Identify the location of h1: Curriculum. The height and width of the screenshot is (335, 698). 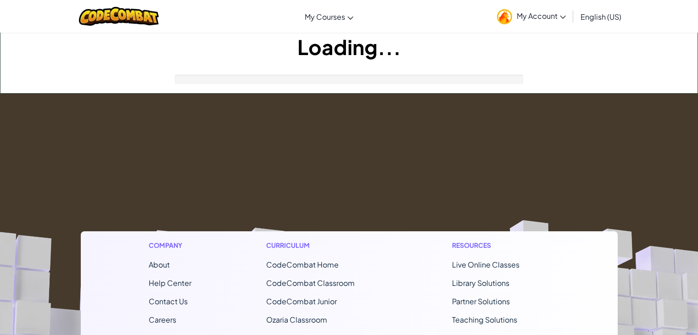
(322, 245).